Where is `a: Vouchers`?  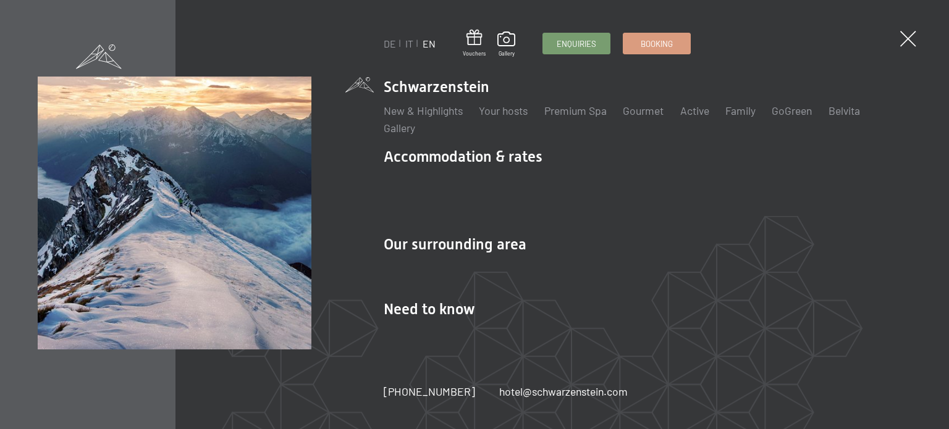
a: Vouchers is located at coordinates (474, 43).